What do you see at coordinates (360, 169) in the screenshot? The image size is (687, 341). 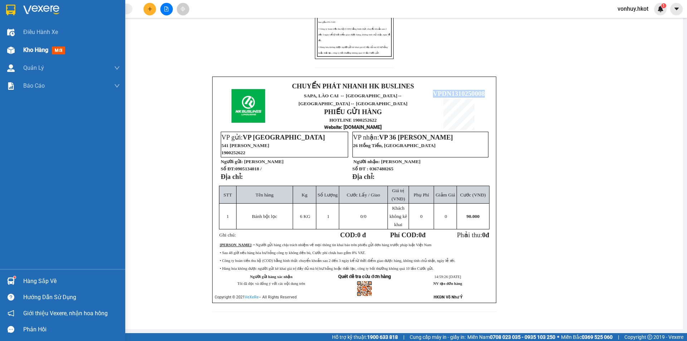 I see `strong: Số ĐT :` at bounding box center [360, 169].